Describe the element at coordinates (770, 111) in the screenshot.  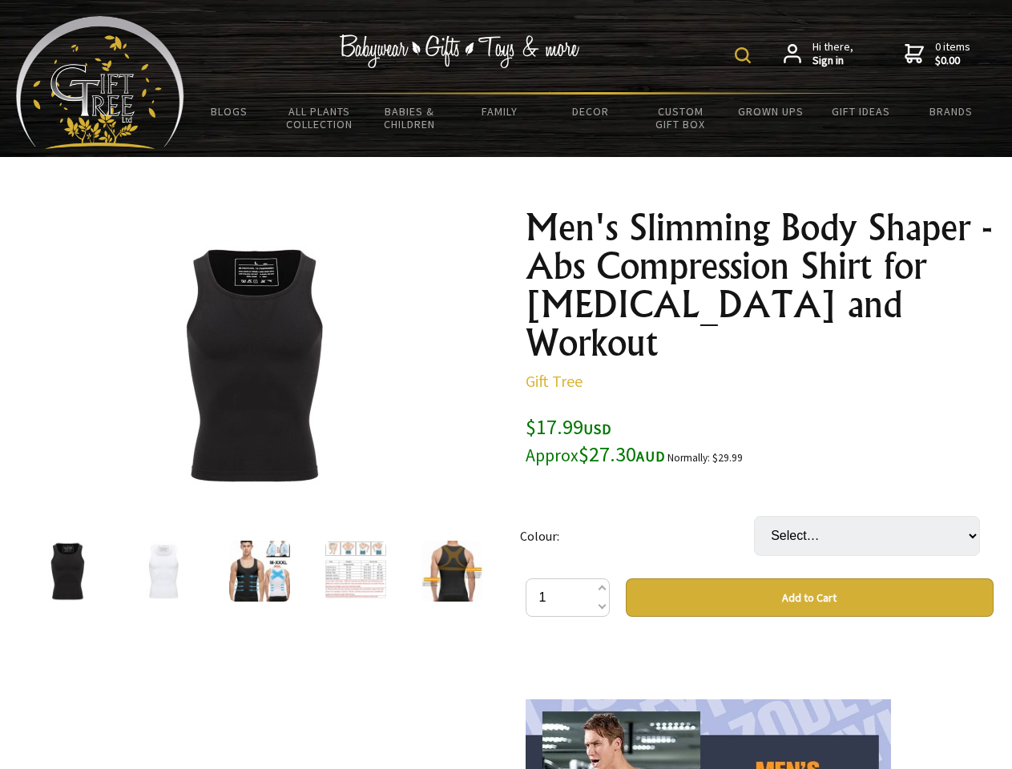
I see `a: Grown Ups` at that location.